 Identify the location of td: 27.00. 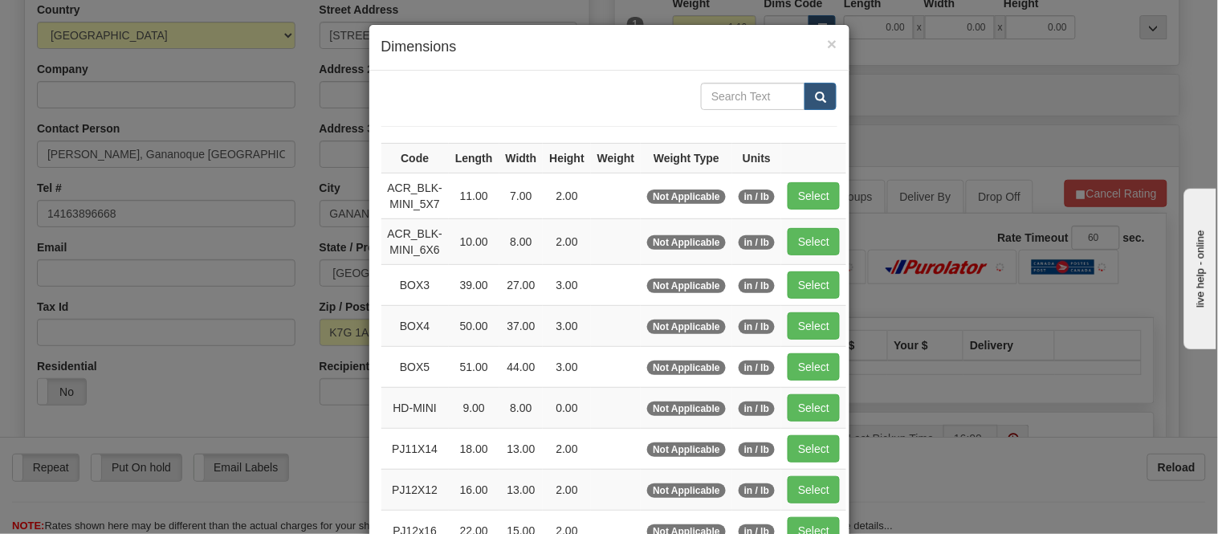
(521, 284).